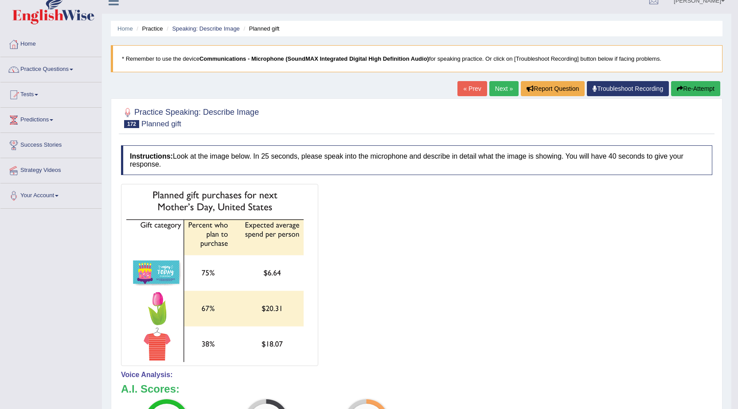 This screenshot has height=409, width=738. Describe the element at coordinates (132, 124) in the screenshot. I see `span: 172` at that location.